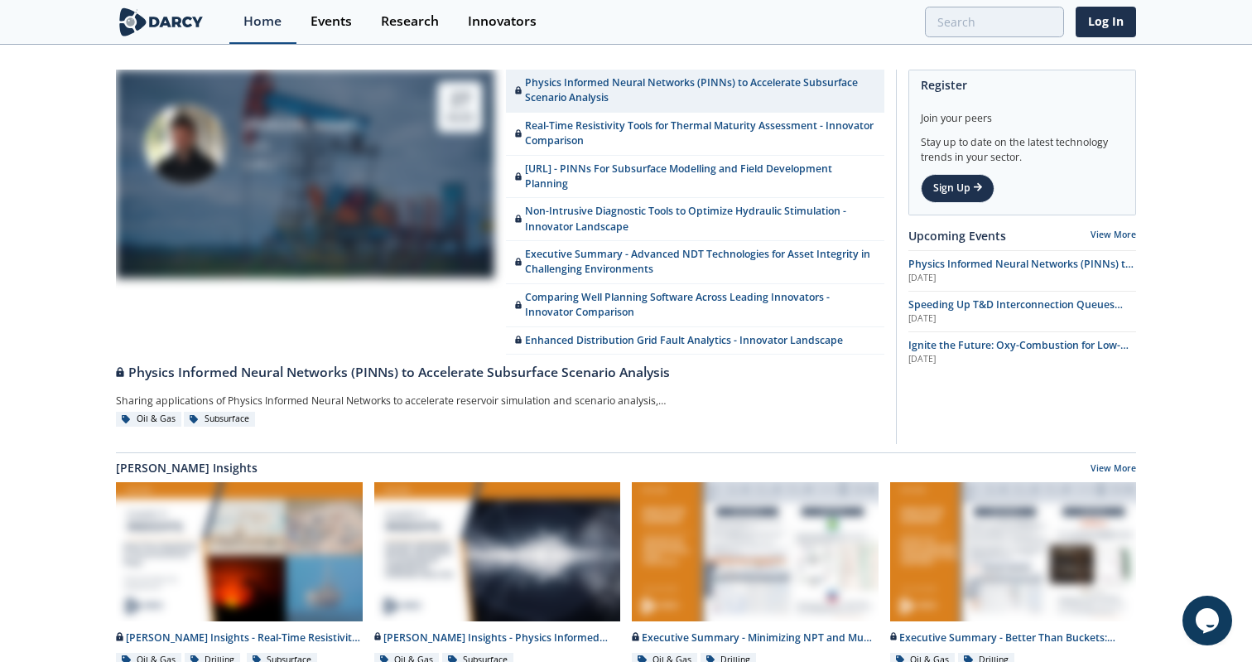 The height and width of the screenshot is (662, 1252). Describe the element at coordinates (460, 118) in the screenshot. I see `div: Aug` at that location.